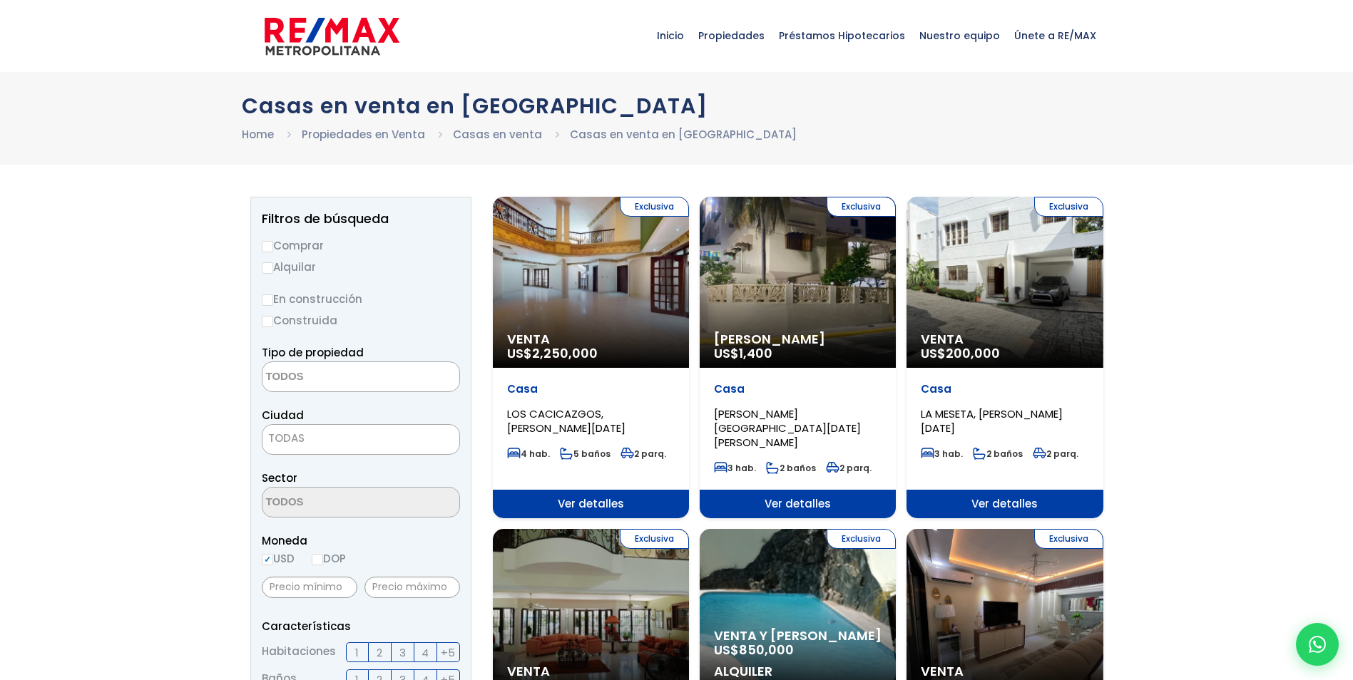 The height and width of the screenshot is (680, 1353). I want to click on span: 1, so click(357, 653).